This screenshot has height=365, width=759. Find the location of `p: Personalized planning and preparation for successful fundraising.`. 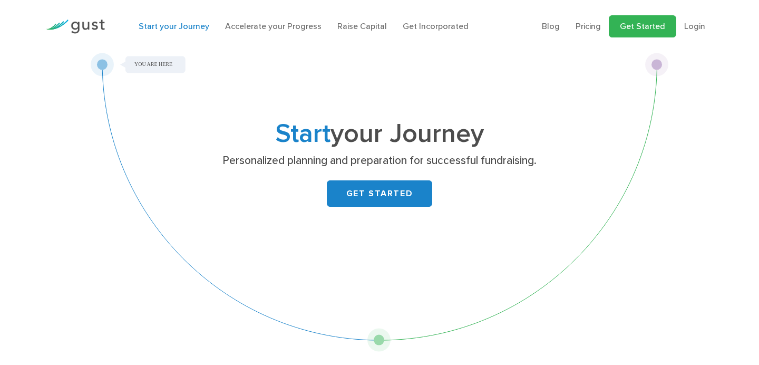

p: Personalized planning and preparation for successful fundraising. is located at coordinates (379, 161).